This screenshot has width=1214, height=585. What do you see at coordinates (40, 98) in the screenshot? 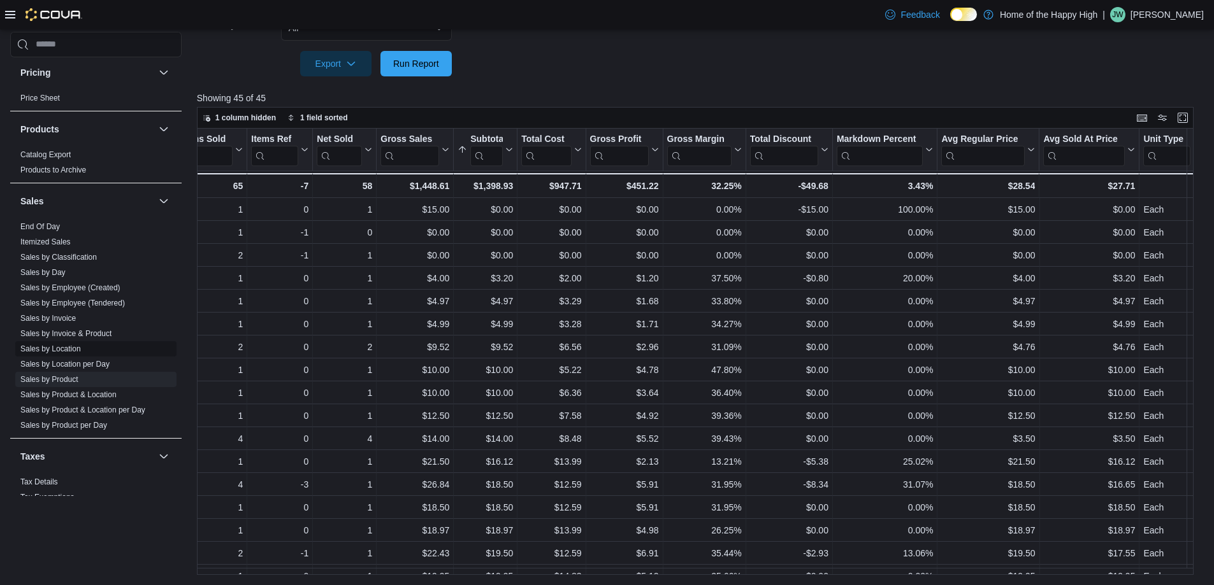
I see `span: Price Sheet` at bounding box center [40, 98].